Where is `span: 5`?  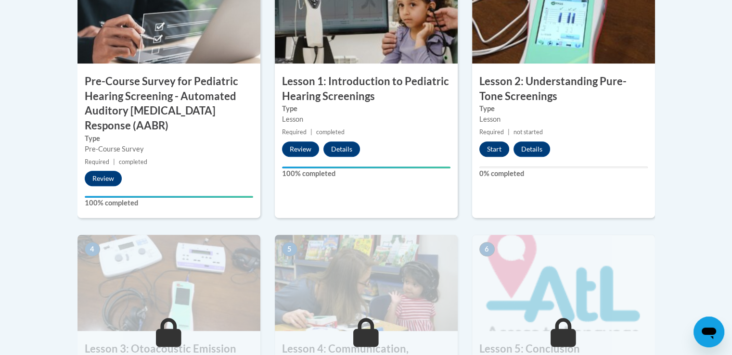 span: 5 is located at coordinates (290, 249).